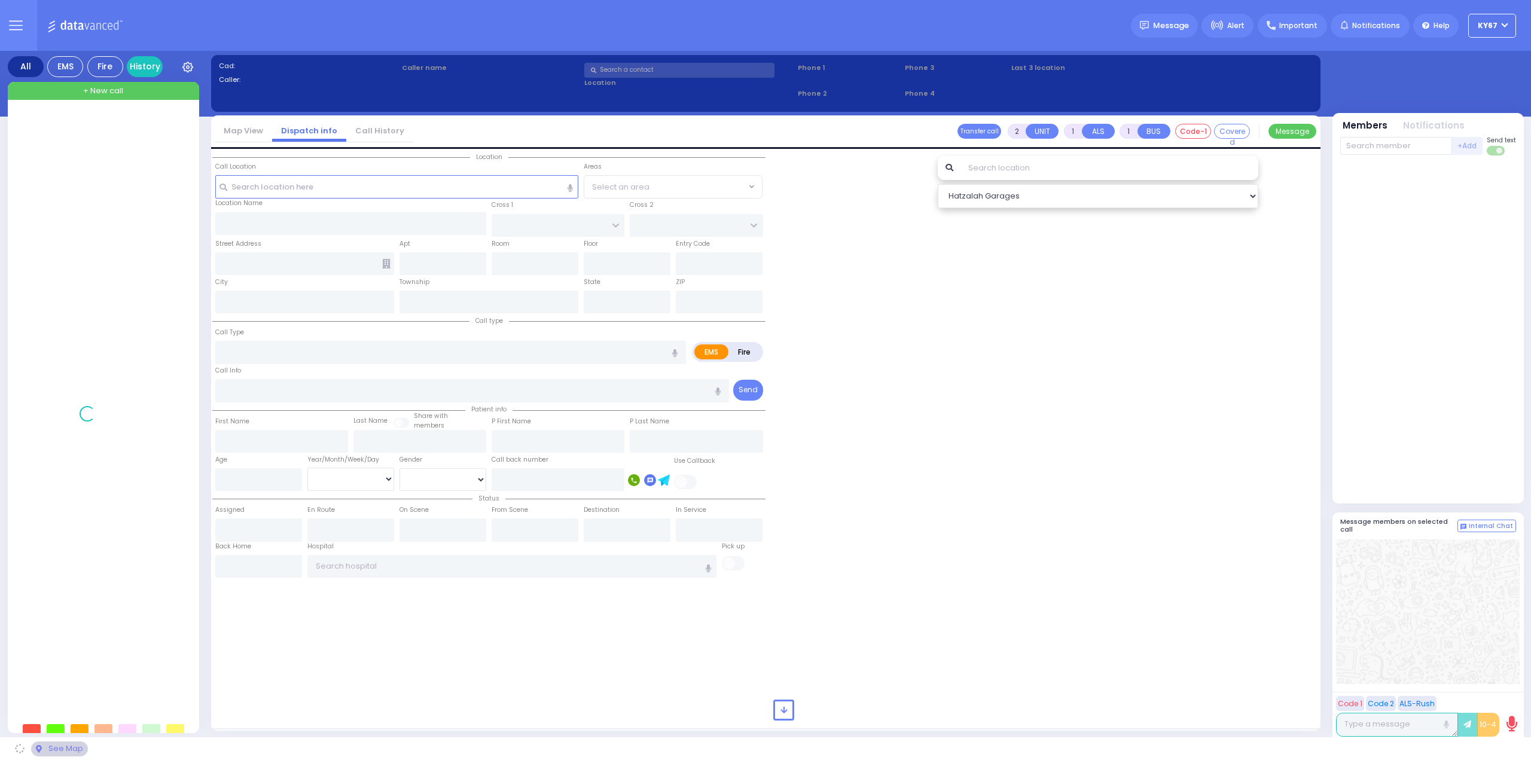  Describe the element at coordinates (145, 66) in the screenshot. I see `a: History` at that location.